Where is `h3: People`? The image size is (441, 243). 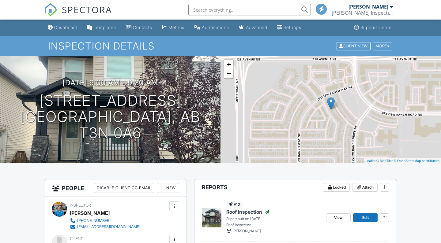
h3: People is located at coordinates (115, 188).